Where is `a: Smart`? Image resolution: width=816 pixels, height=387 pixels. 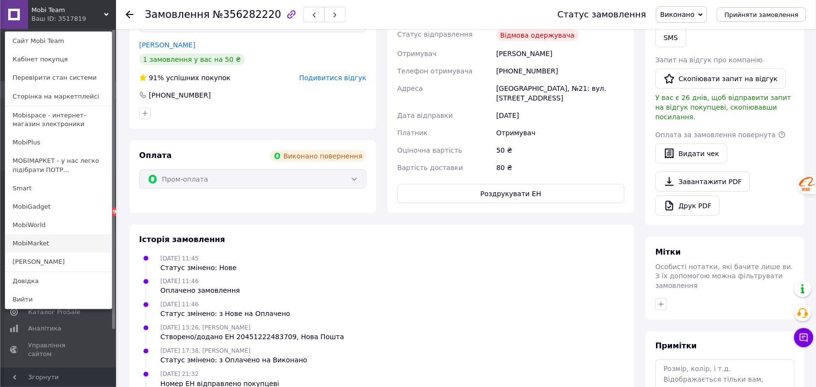 a: Smart is located at coordinates (58, 188).